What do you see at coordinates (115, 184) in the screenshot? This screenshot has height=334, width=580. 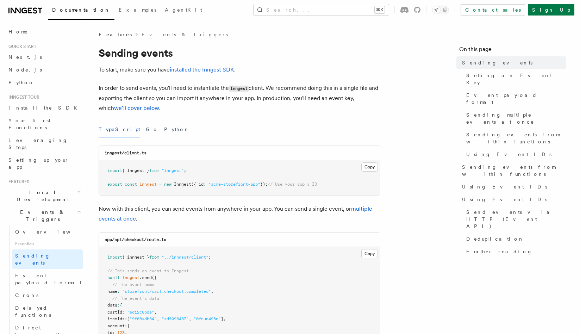 I see `span: export` at bounding box center [115, 184].